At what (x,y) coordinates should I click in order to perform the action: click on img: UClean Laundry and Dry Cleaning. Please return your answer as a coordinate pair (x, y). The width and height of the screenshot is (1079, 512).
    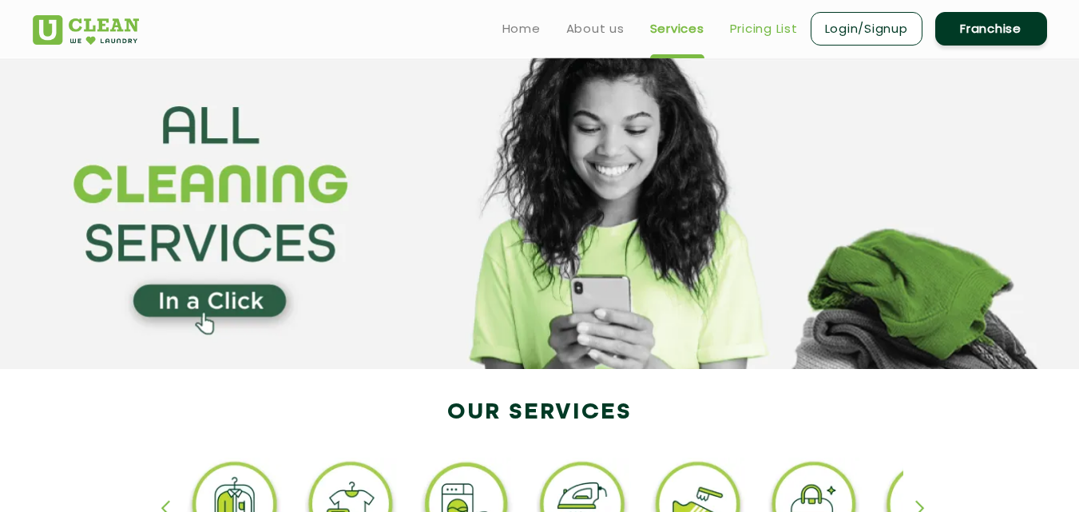
    Looking at the image, I should click on (85, 30).